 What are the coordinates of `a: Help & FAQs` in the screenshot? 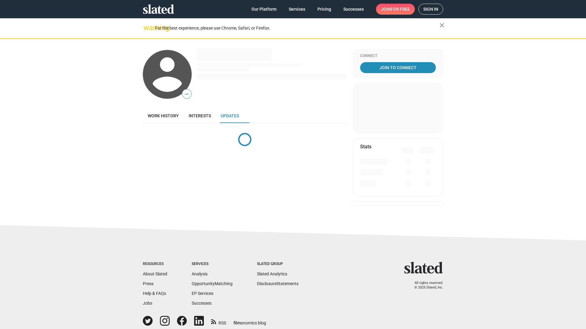 It's located at (154, 294).